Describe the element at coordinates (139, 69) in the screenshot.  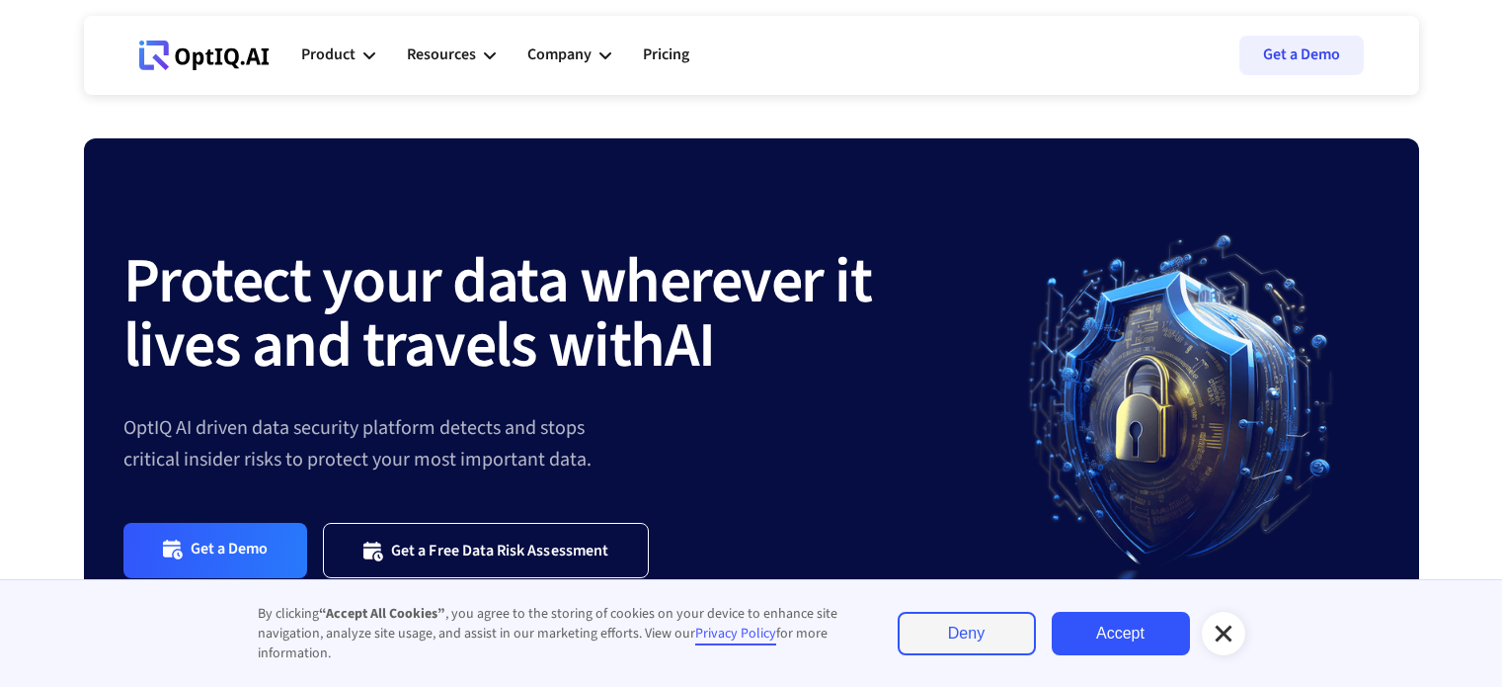
I see `div: Webflow Homepage` at that location.